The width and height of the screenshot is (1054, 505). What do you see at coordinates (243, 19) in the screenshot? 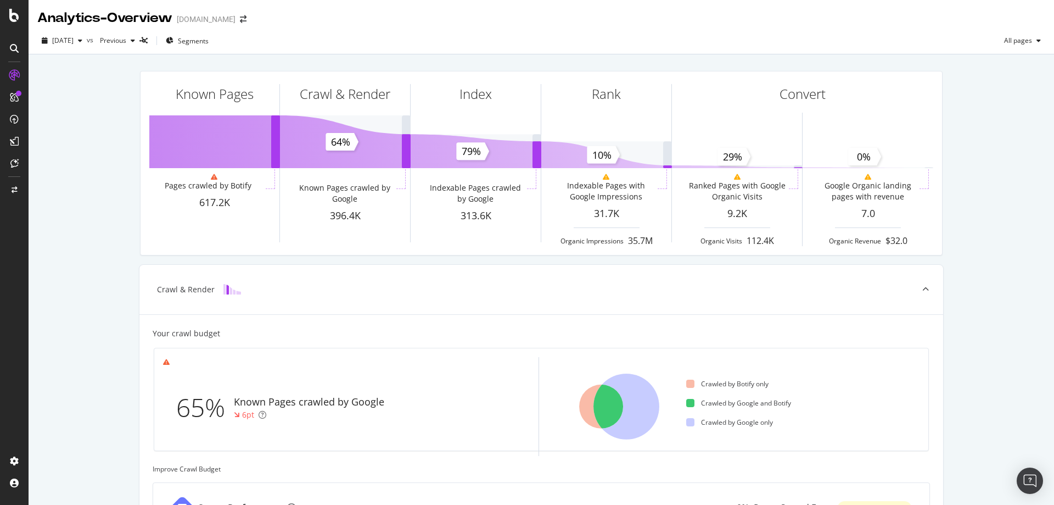
I see `div: arrow-right-arrow-left` at bounding box center [243, 19].